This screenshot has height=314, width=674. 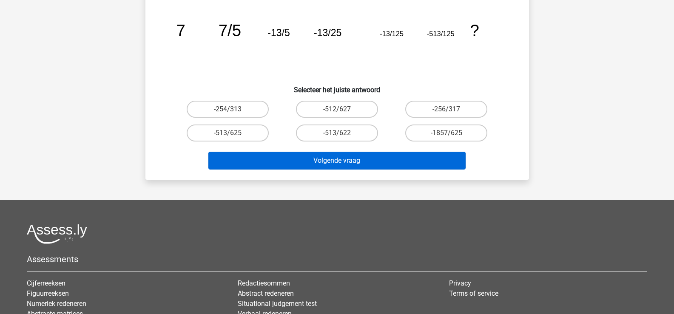 I want to click on label: -512/627, so click(x=337, y=109).